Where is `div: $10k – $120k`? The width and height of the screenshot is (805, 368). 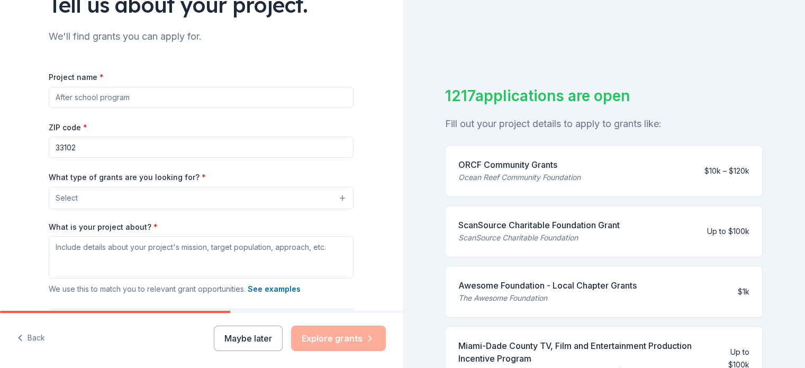 div: $10k – $120k is located at coordinates (727, 171).